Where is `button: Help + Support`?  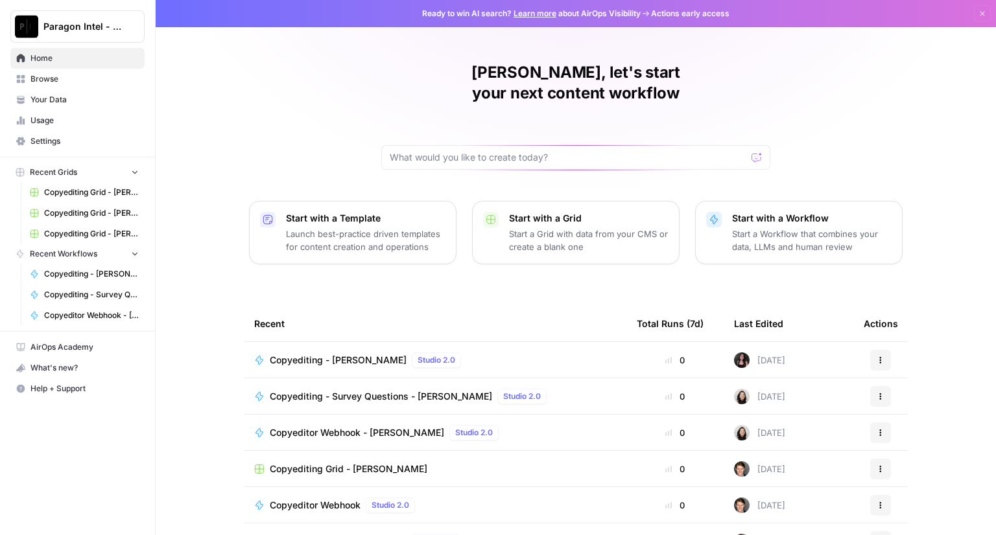 button: Help + Support is located at coordinates (77, 389).